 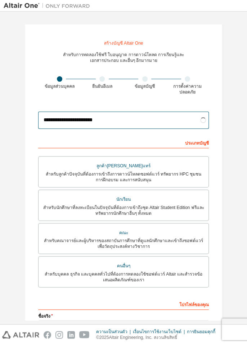 What do you see at coordinates (71, 334) in the screenshot?
I see `img: linkedin.svg` at bounding box center [71, 334].